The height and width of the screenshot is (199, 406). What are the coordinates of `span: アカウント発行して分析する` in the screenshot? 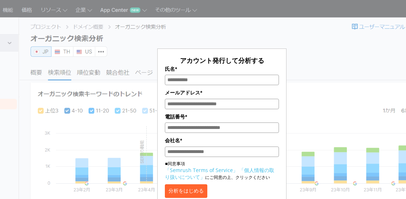 It's located at (222, 60).